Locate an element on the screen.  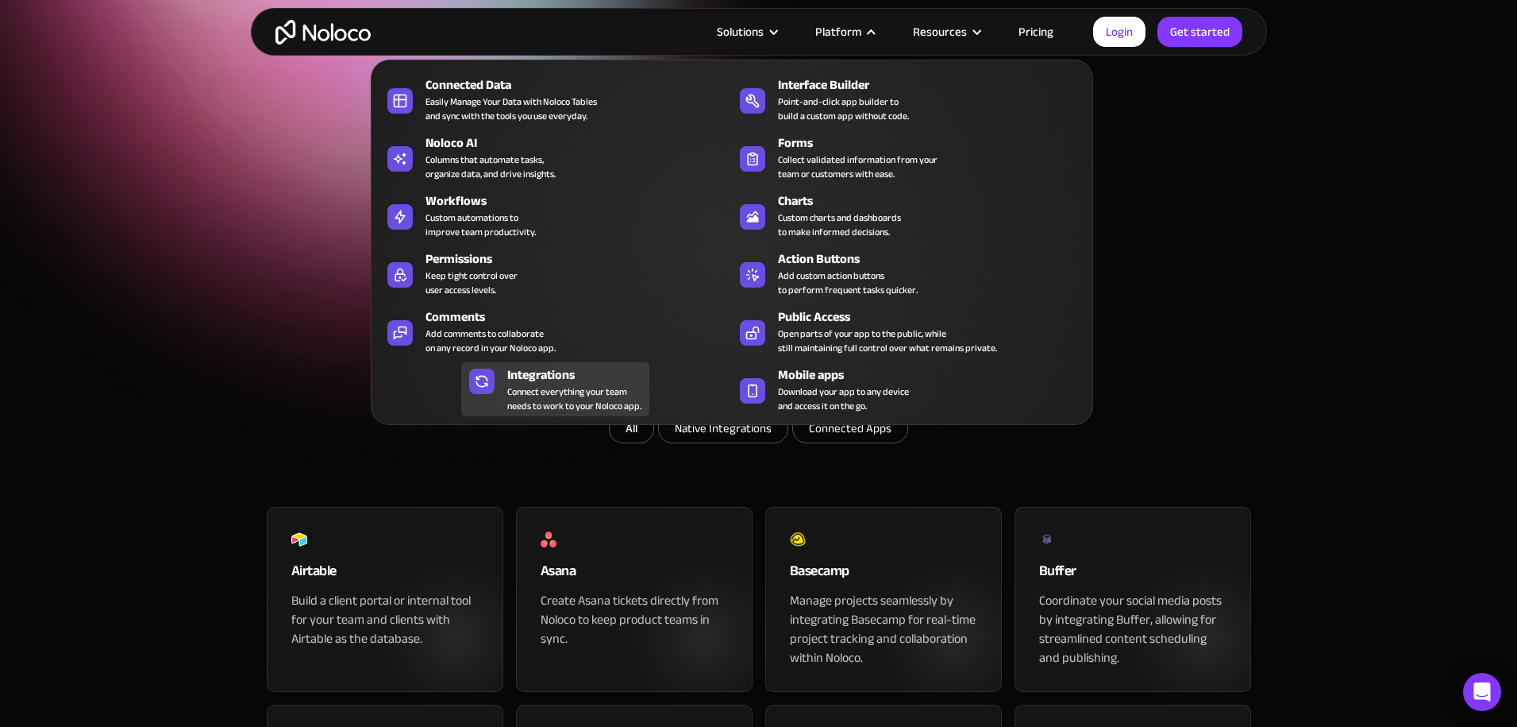
div: Buffer is located at coordinates (1133, 575).